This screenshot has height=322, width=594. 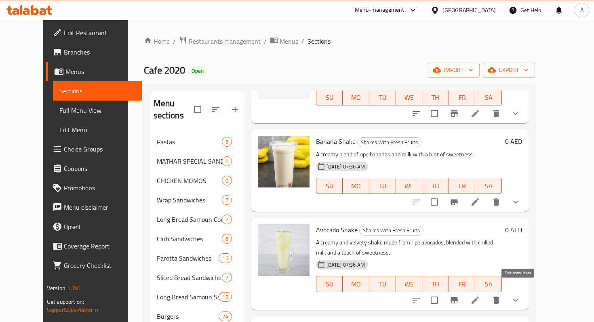 I want to click on a: Coupons, so click(x=94, y=168).